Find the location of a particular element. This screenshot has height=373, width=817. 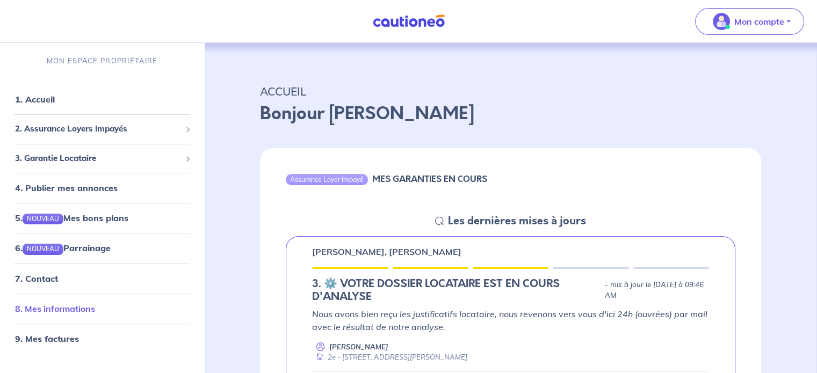

p: ACCUEIL is located at coordinates (510, 91).